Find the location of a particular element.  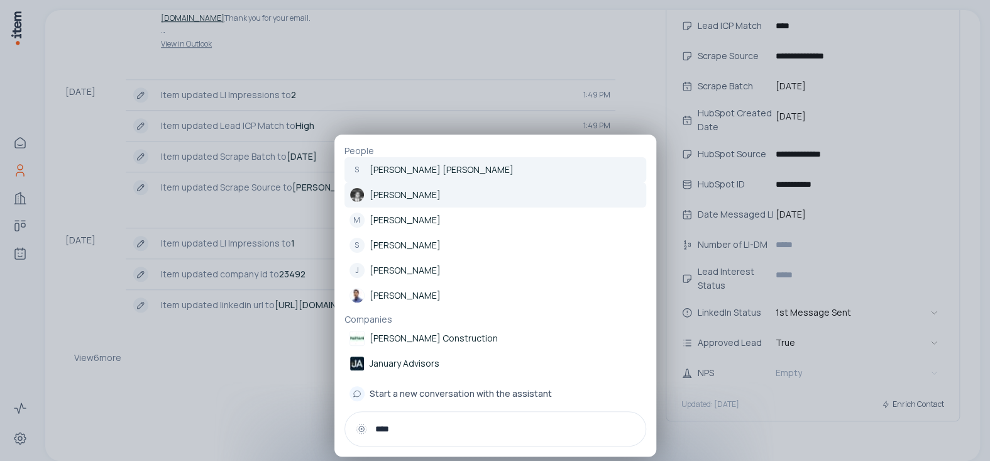

p: Companies is located at coordinates (495, 319).